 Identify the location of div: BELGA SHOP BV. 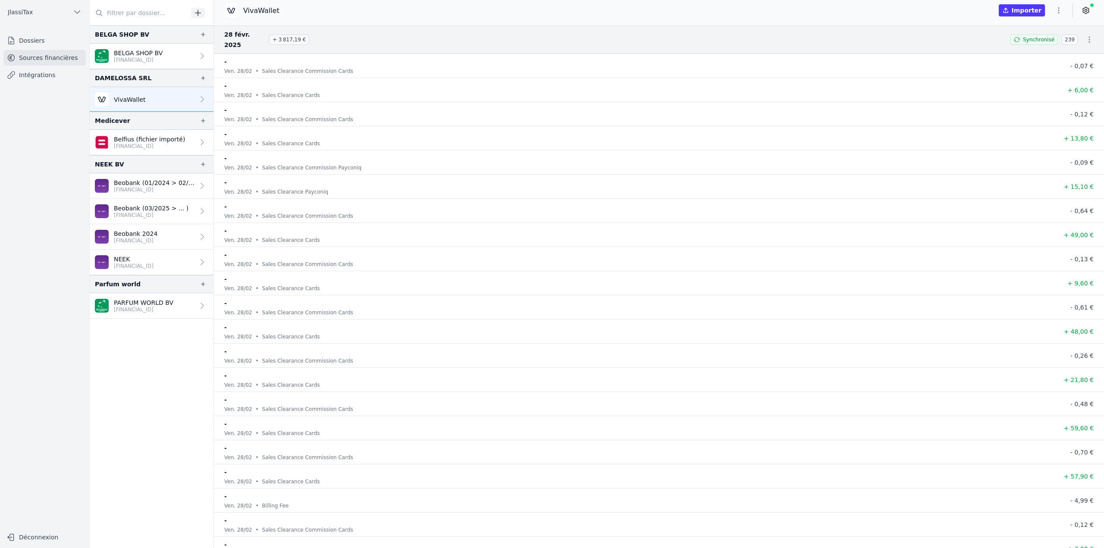
(122, 35).